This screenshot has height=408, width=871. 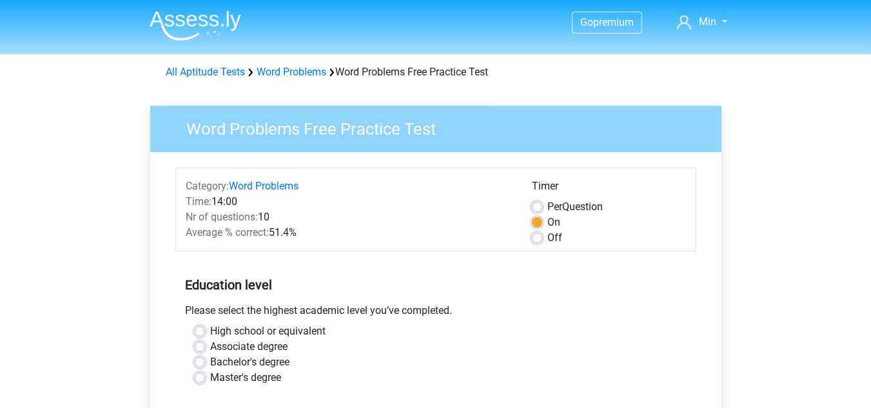 I want to click on div: 51.4%, so click(x=349, y=233).